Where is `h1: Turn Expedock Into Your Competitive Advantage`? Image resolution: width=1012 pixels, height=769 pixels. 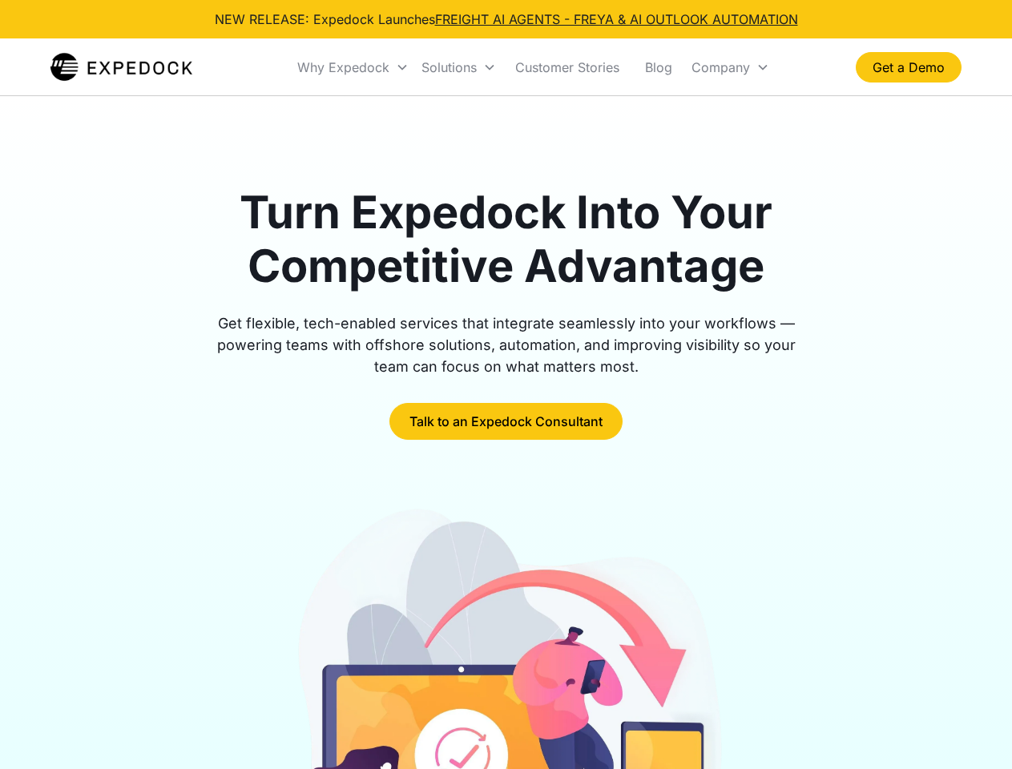
h1: Turn Expedock Into Your Competitive Advantage is located at coordinates (506, 240).